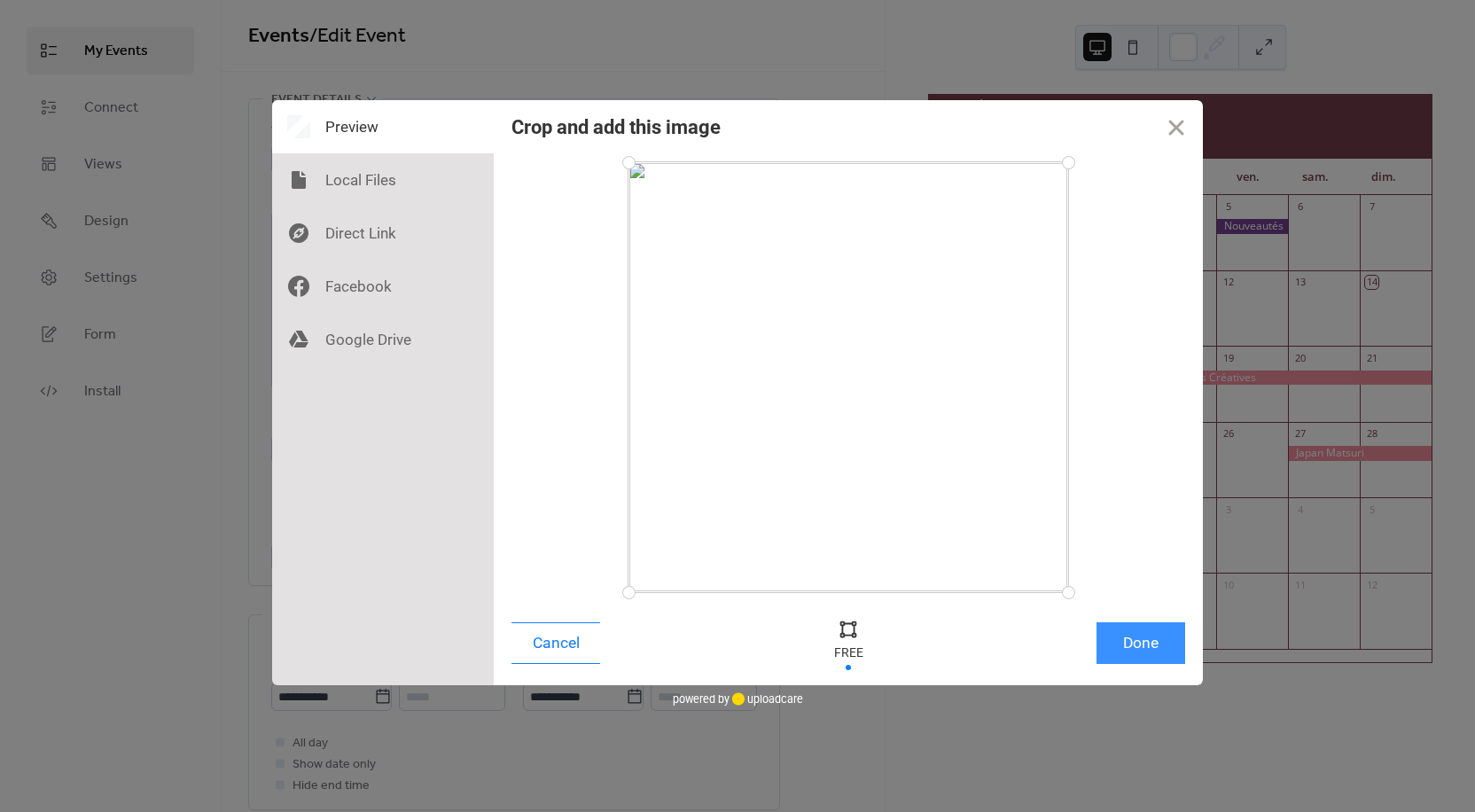  Describe the element at coordinates (1177, 127) in the screenshot. I see `button: Close` at that location.